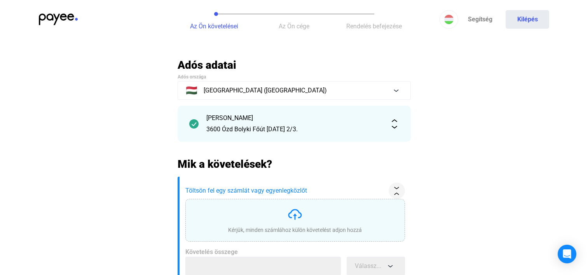  What do you see at coordinates (294, 65) in the screenshot?
I see `h2: Adós adatai` at bounding box center [294, 65].